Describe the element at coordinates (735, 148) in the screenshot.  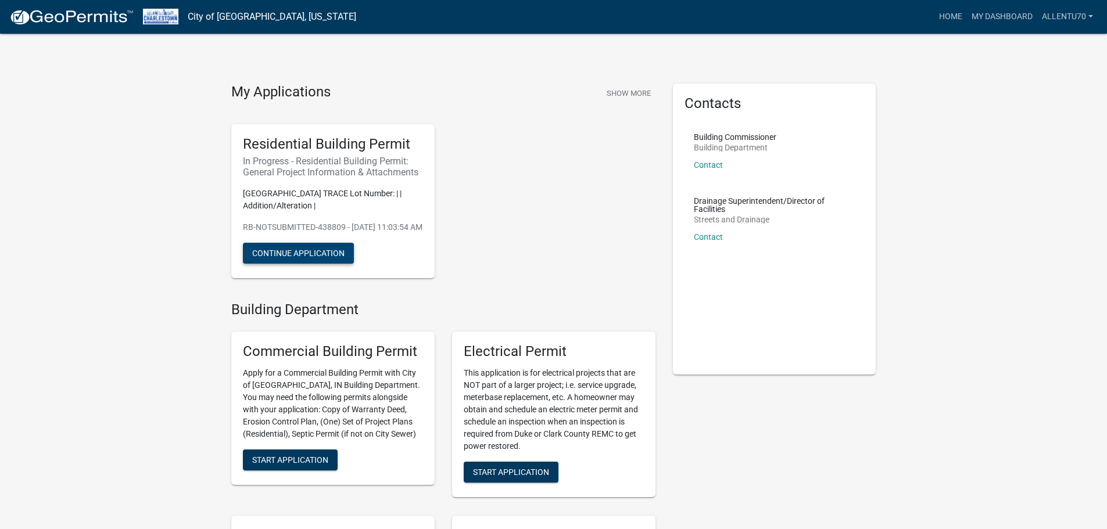
I see `p: Building Department` at that location.